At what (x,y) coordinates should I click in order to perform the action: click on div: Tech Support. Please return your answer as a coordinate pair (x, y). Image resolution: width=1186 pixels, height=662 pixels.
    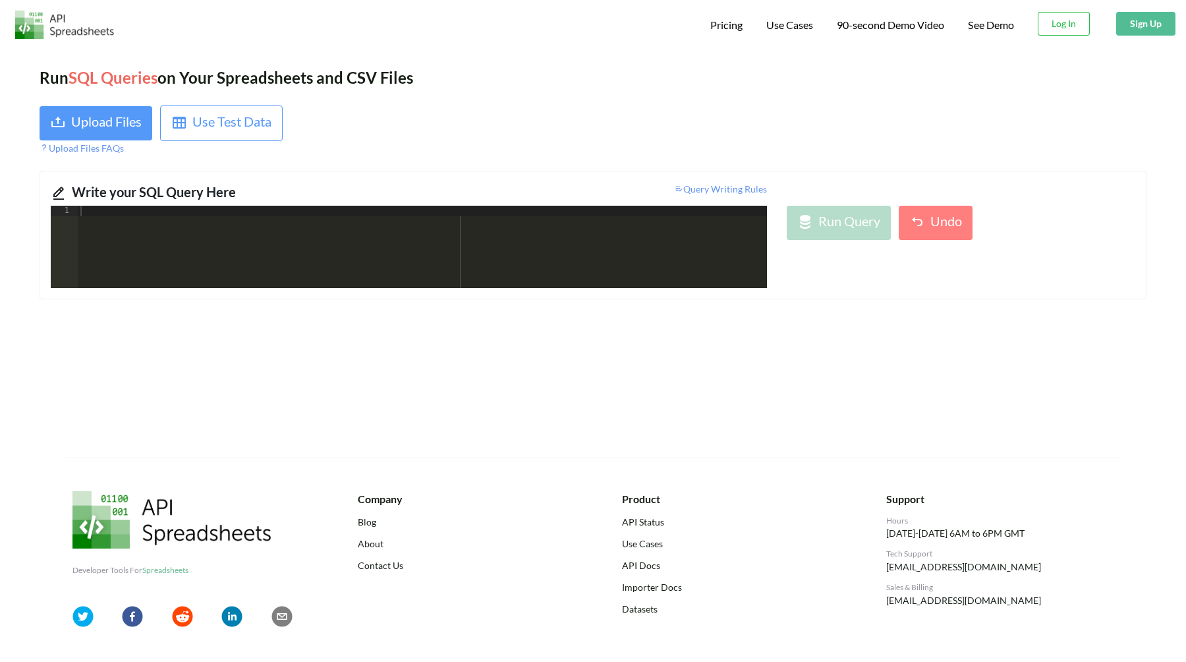
    Looking at the image, I should click on (1000, 554).